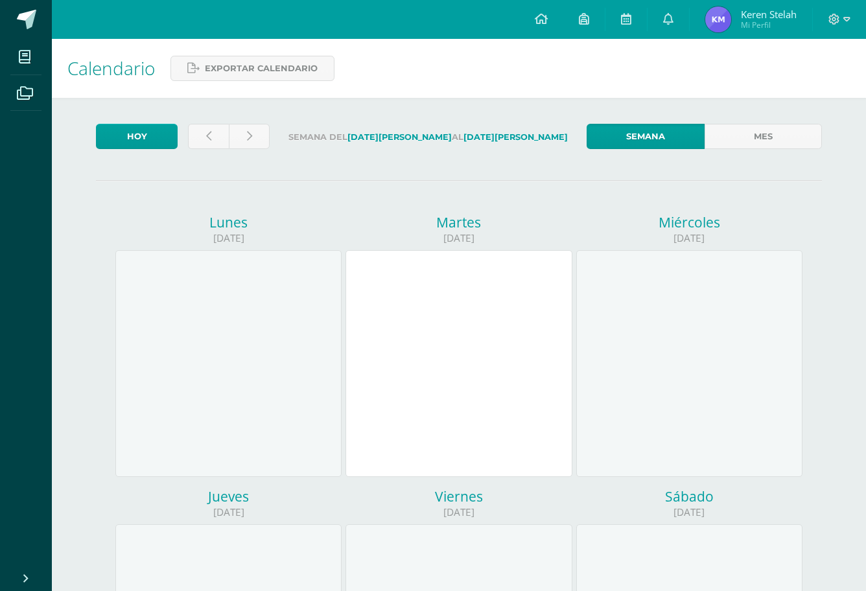 The width and height of the screenshot is (866, 591). What do you see at coordinates (228, 222) in the screenshot?
I see `div: Lunes` at bounding box center [228, 222].